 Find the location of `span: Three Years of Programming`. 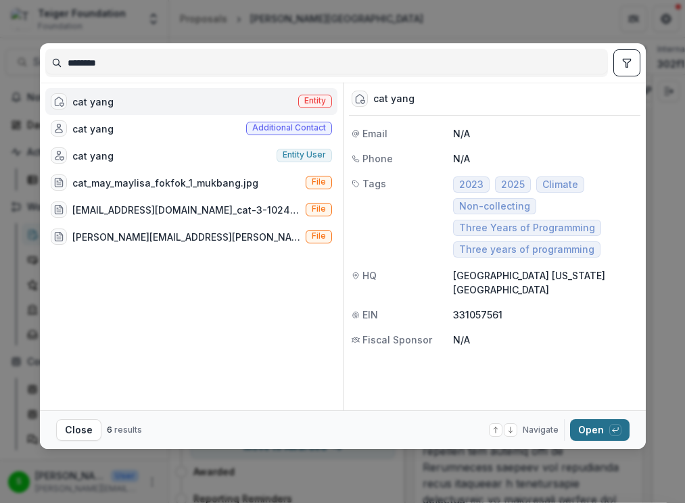

span: Three Years of Programming is located at coordinates (526, 228).